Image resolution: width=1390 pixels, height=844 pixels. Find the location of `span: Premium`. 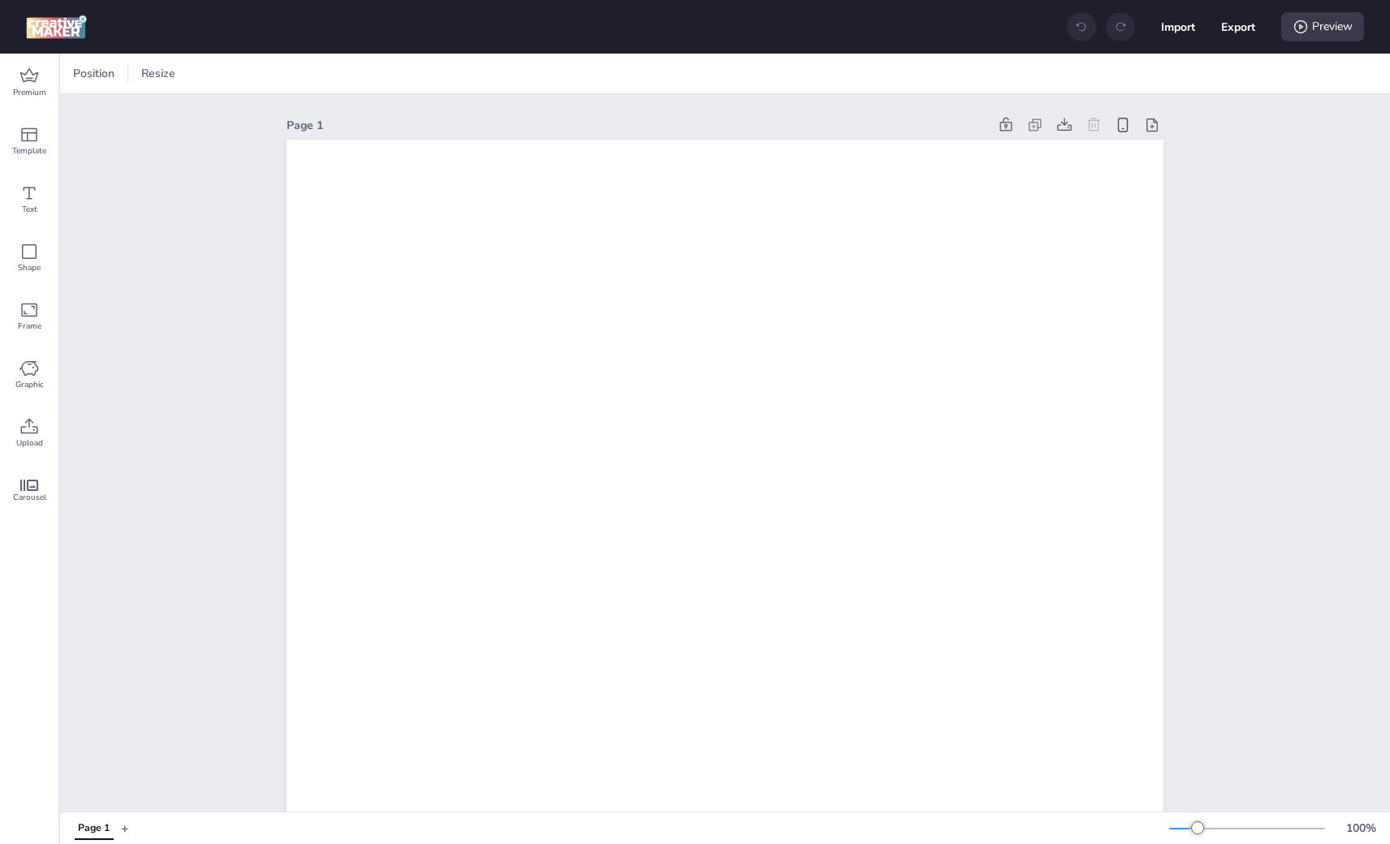

span: Premium is located at coordinates (29, 93).